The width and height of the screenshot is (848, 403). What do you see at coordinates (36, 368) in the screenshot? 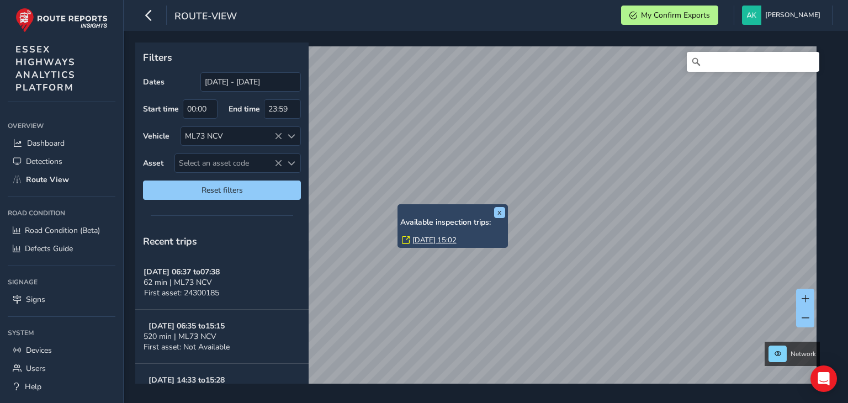
I see `span: Users` at bounding box center [36, 368].